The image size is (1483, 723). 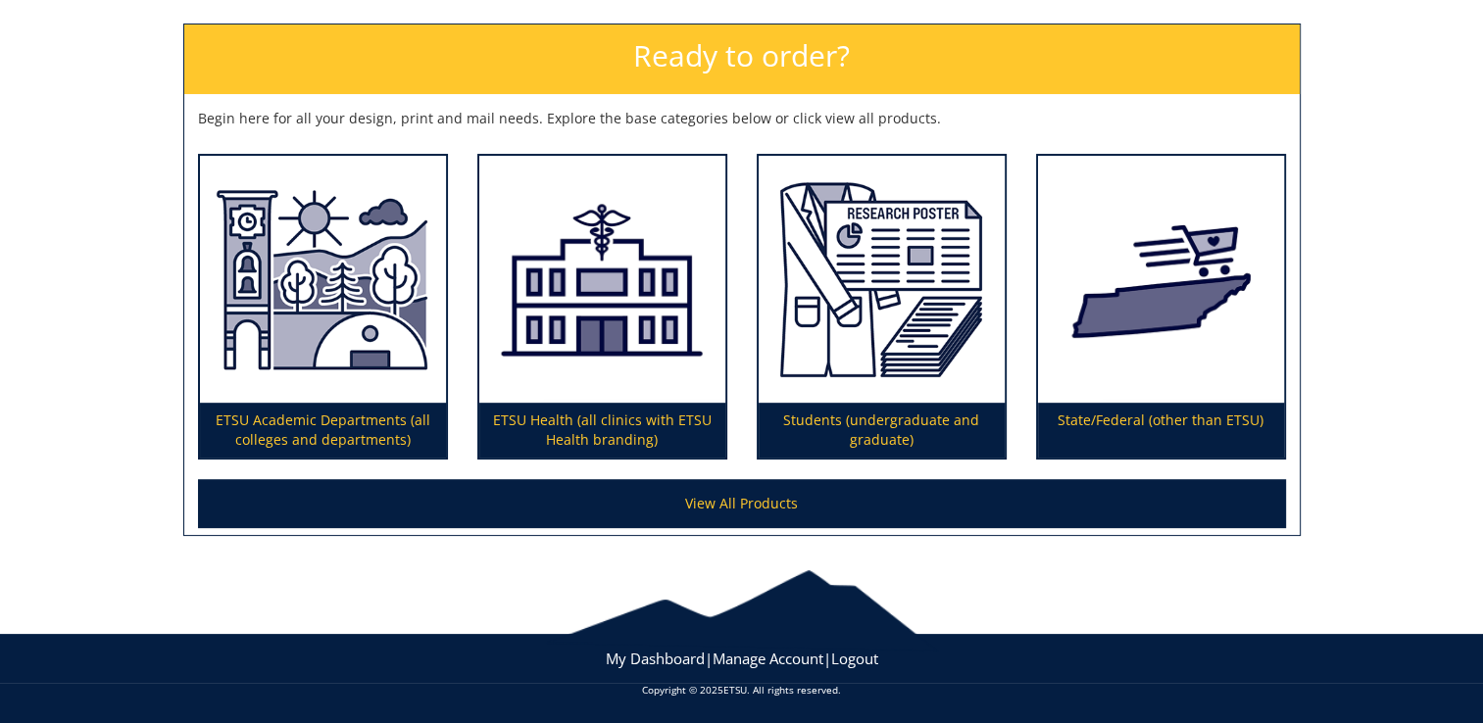 I want to click on a: ETSU Health (all clinics with ETSU Health branding), so click(x=602, y=307).